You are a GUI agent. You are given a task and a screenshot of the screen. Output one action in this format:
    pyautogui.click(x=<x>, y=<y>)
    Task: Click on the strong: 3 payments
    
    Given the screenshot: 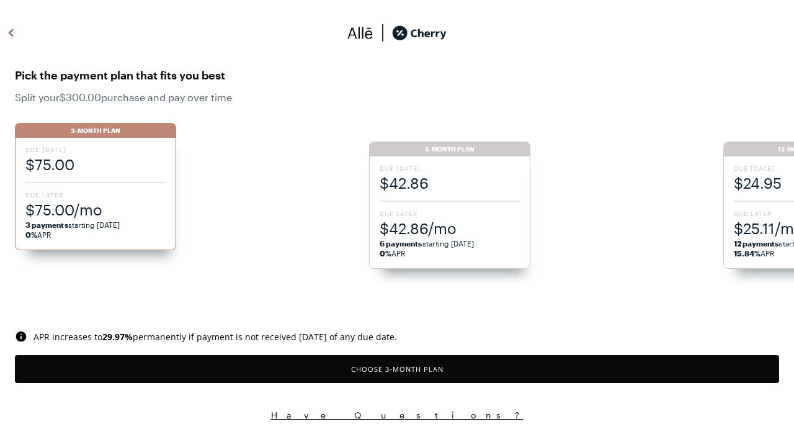 What is the action you would take?
    pyautogui.click(x=47, y=224)
    